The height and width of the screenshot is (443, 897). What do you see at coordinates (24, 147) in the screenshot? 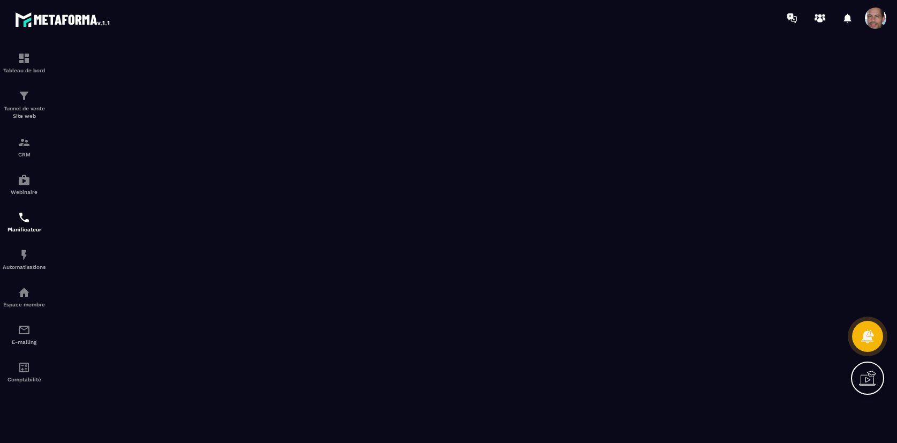
I see `a: formationformationCRM` at bounding box center [24, 147].